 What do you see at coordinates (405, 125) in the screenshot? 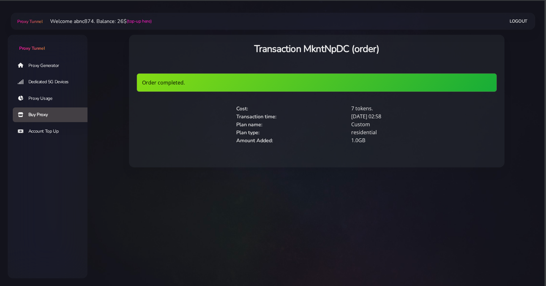
I see `div: Custom` at bounding box center [405, 125].